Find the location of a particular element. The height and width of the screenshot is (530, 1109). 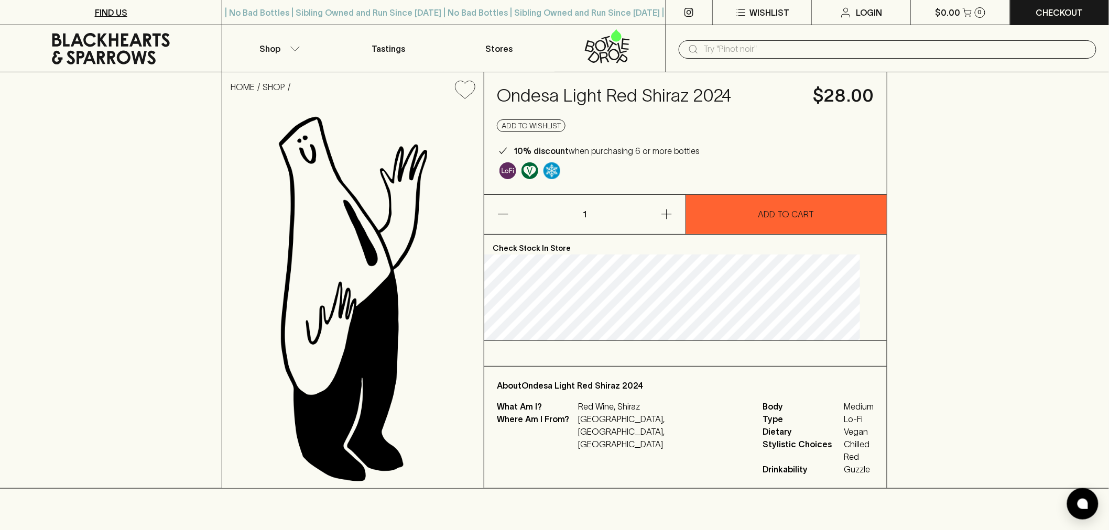

p: Stores is located at coordinates (499, 49).